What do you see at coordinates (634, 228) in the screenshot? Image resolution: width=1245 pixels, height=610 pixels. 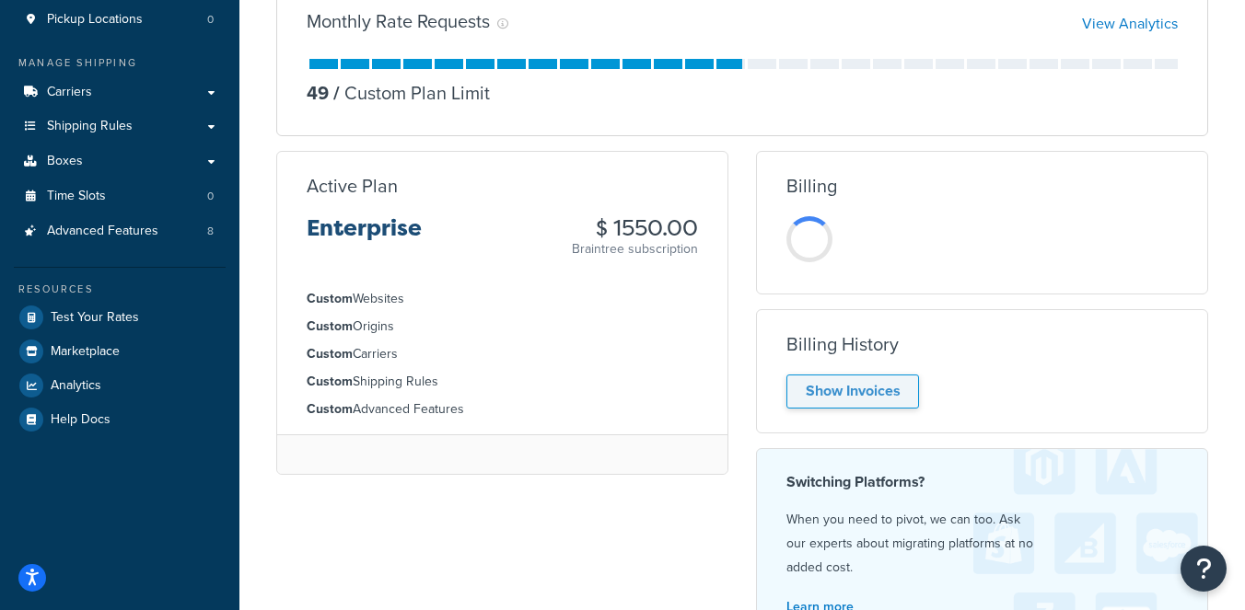 I see `h3: $ 1550.00` at bounding box center [634, 228].